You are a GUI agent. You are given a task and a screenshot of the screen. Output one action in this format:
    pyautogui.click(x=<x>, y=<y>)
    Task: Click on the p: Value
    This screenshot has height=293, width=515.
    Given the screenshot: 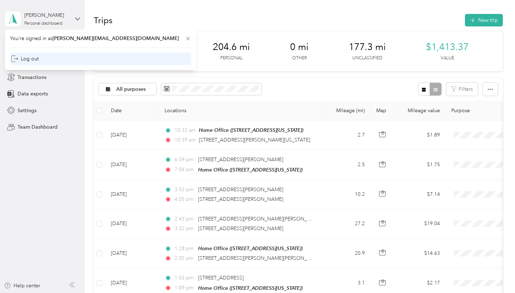 What is the action you would take?
    pyautogui.click(x=447, y=58)
    